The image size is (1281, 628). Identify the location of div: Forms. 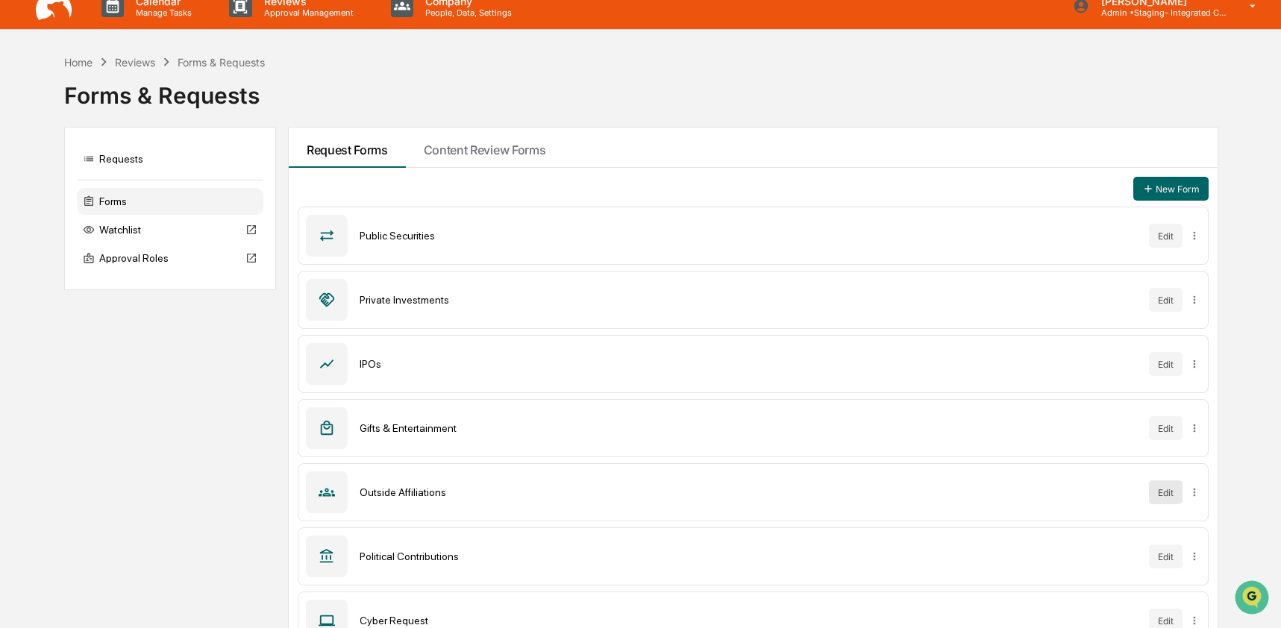
(170, 201).